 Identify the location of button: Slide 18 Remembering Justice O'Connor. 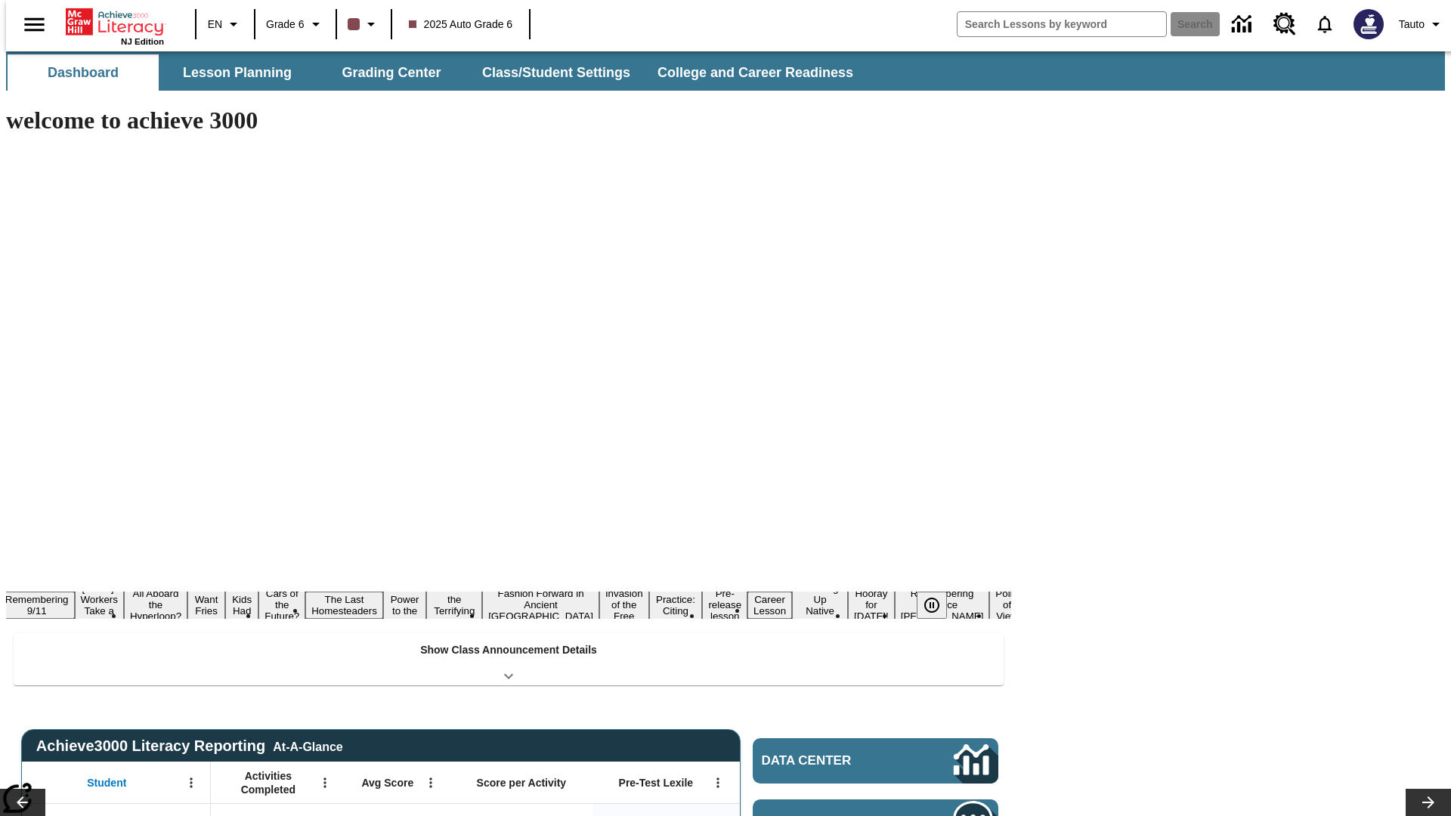
(943, 605).